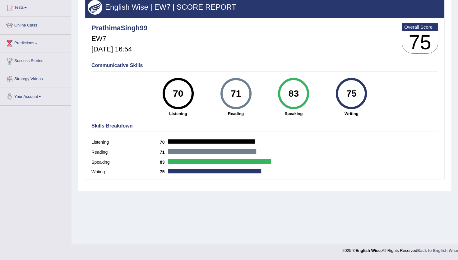 Image resolution: width=458 pixels, height=260 pixels. Describe the element at coordinates (126, 142) in the screenshot. I see `label: Listening` at that location.